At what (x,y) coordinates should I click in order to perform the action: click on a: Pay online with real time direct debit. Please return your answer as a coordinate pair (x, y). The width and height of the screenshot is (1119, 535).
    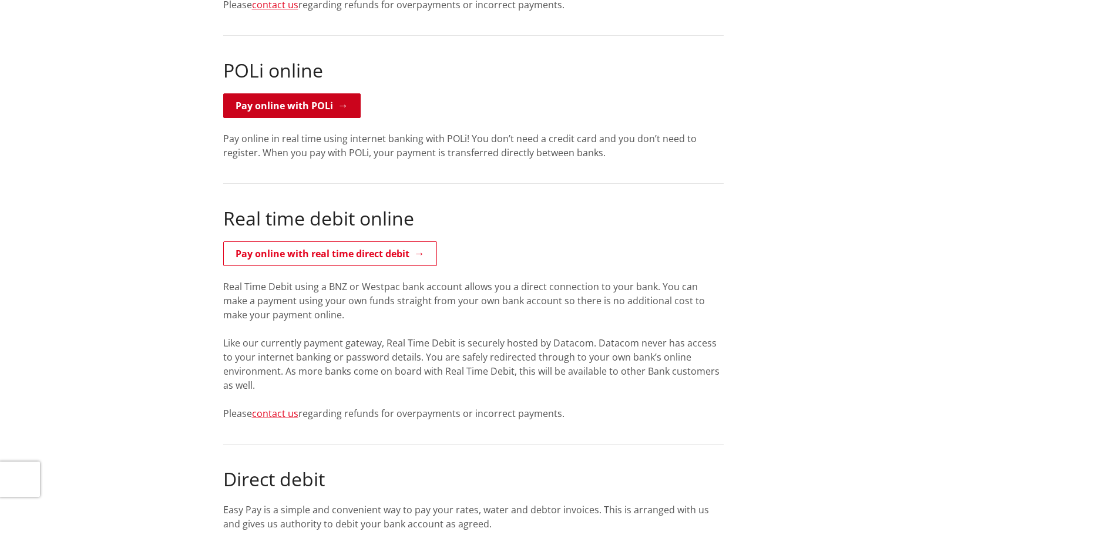
    Looking at the image, I should click on (330, 254).